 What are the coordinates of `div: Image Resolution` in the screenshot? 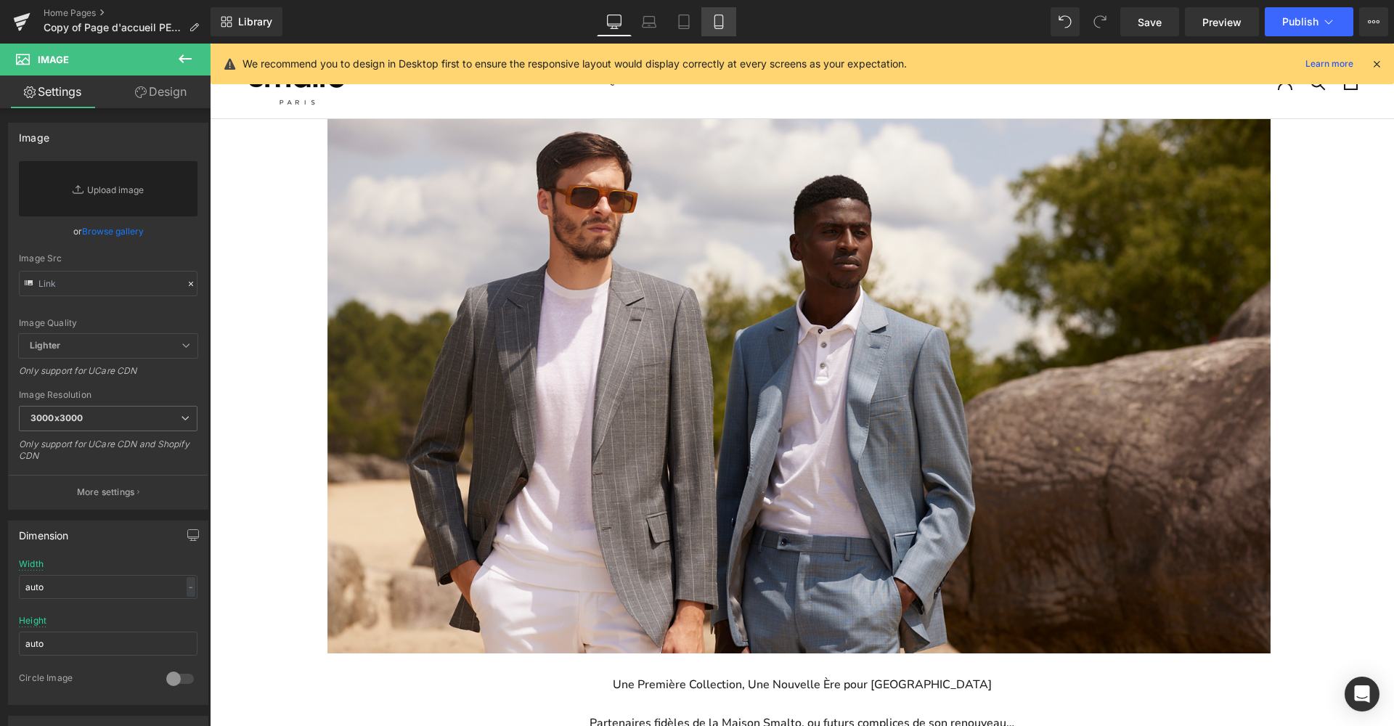 It's located at (108, 395).